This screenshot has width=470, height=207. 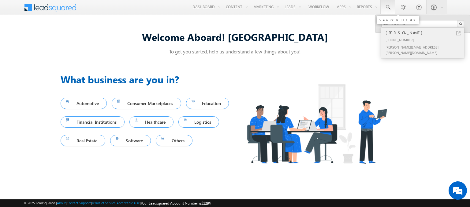 What do you see at coordinates (61, 203) in the screenshot?
I see `a: About` at bounding box center [61, 203].